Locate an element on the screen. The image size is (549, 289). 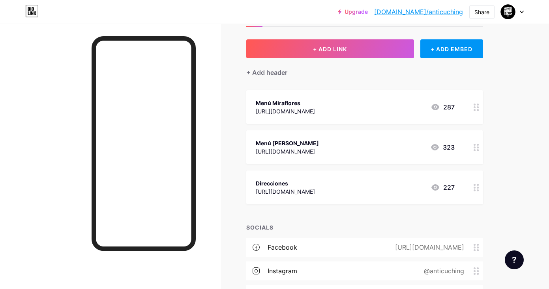
a: Upgrade is located at coordinates (353, 12).